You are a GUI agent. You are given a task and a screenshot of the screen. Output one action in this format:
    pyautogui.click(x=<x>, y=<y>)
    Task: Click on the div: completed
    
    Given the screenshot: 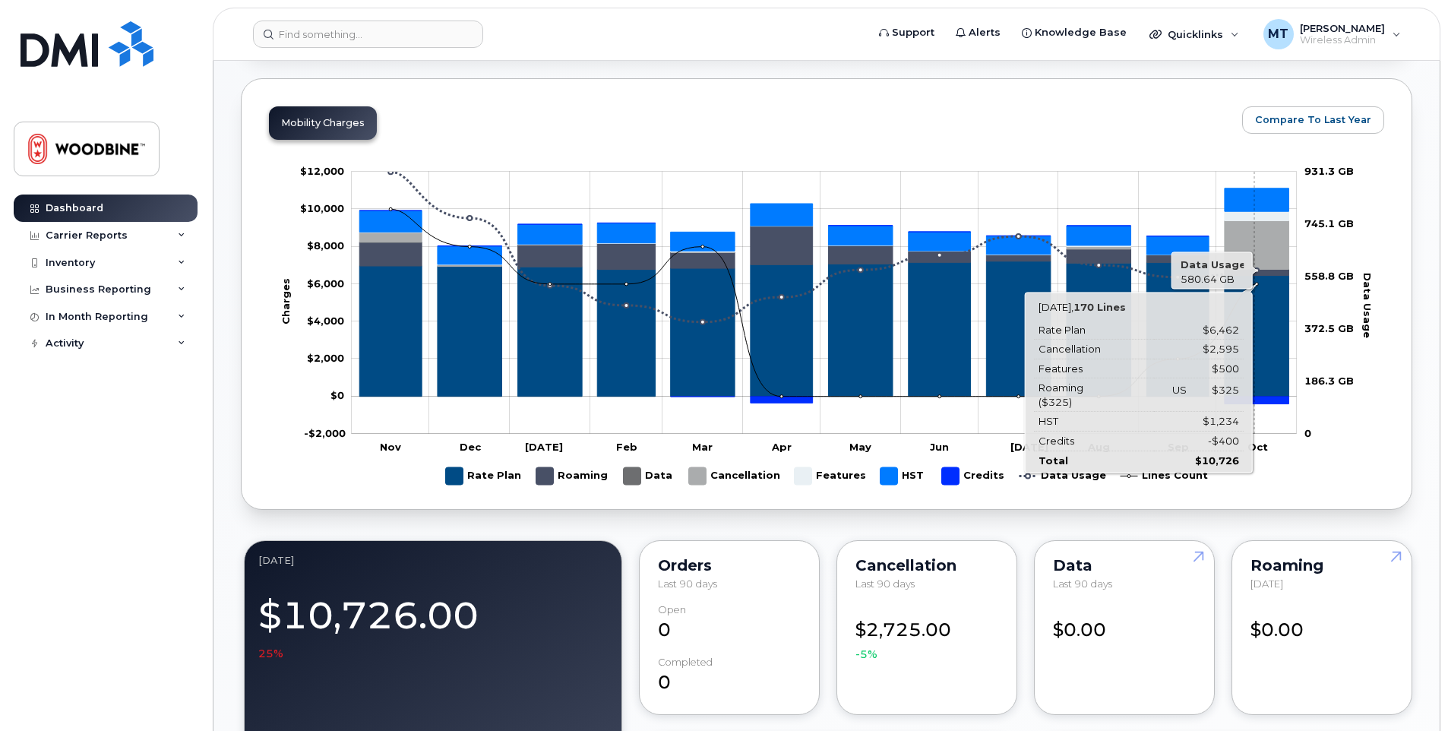 What is the action you would take?
    pyautogui.click(x=685, y=662)
    